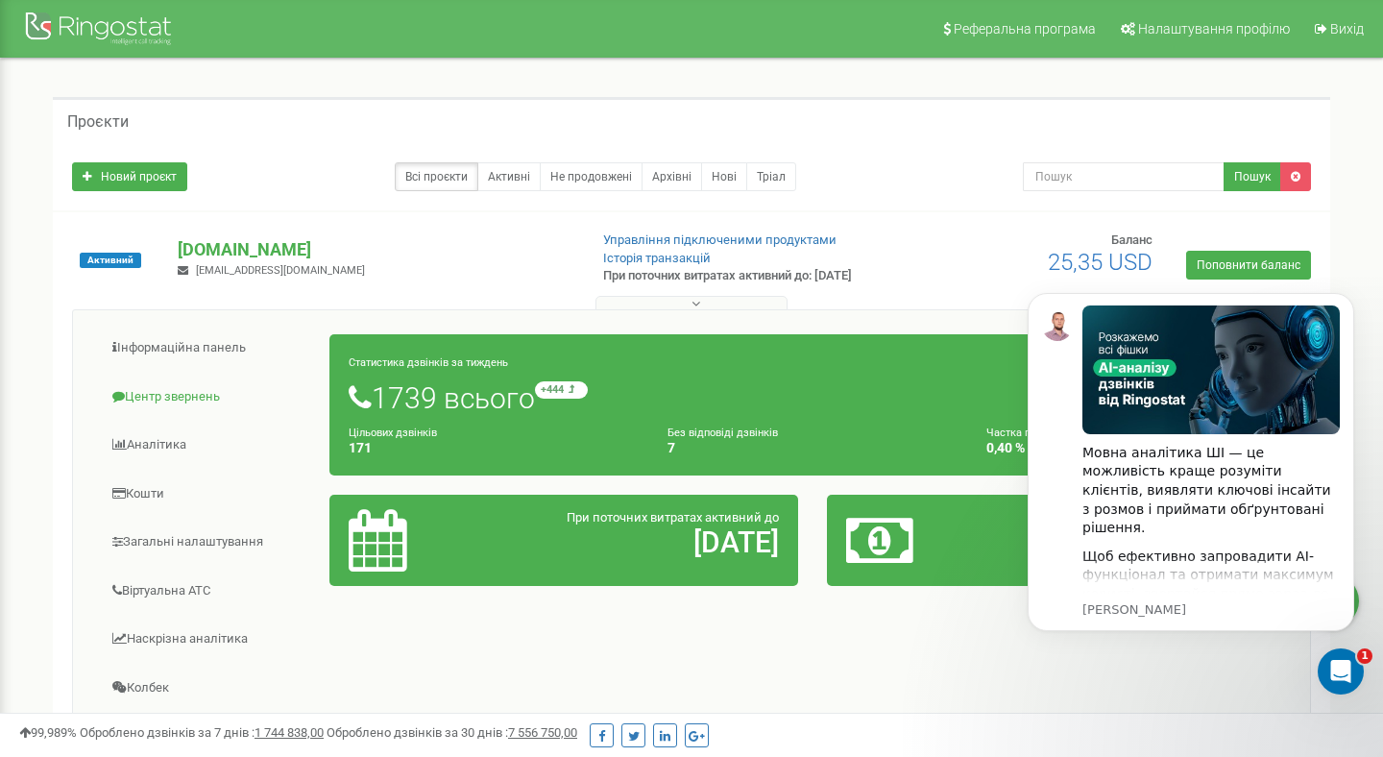  I want to click on span: Активний, so click(110, 260).